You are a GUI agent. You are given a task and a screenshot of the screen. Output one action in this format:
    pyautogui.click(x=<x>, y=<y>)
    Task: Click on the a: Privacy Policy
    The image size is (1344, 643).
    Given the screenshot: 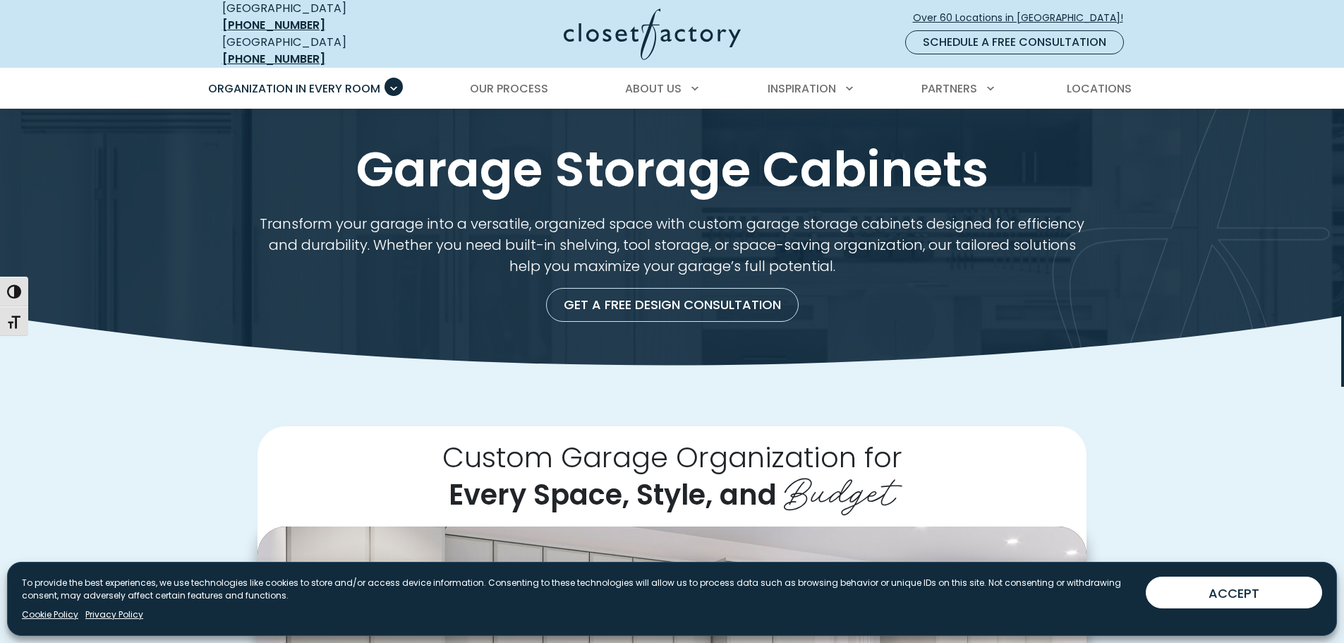 What is the action you would take?
    pyautogui.click(x=114, y=615)
    